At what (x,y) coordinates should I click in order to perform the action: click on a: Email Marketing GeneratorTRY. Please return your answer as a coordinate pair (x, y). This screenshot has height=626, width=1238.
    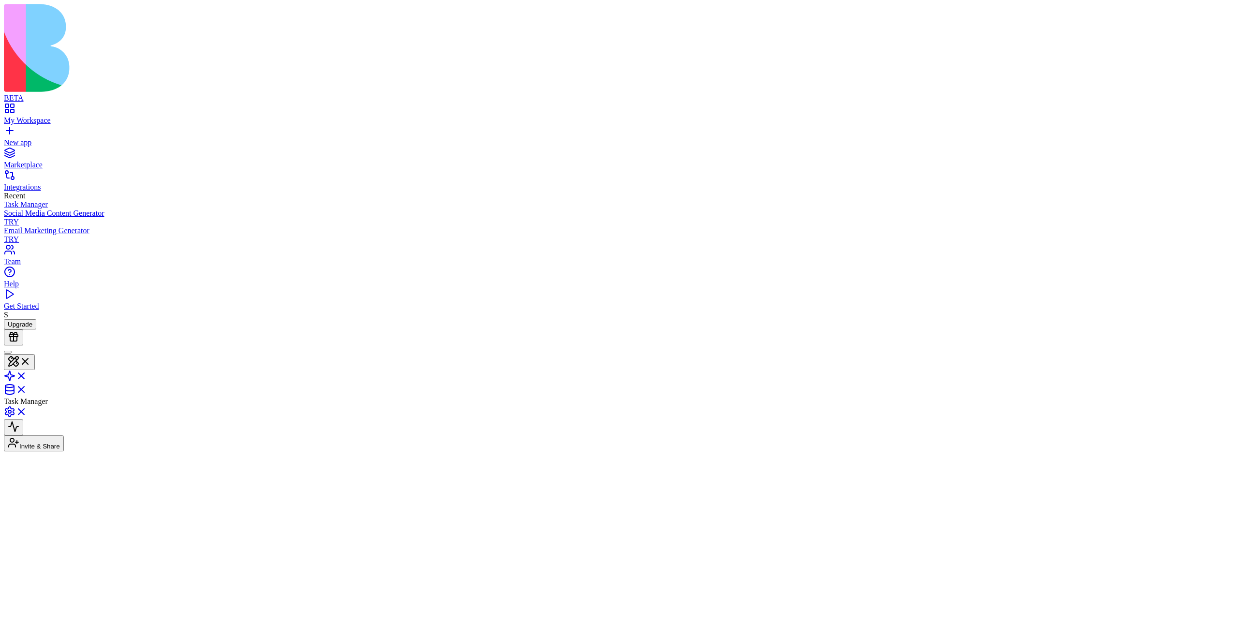
    Looking at the image, I should click on (619, 235).